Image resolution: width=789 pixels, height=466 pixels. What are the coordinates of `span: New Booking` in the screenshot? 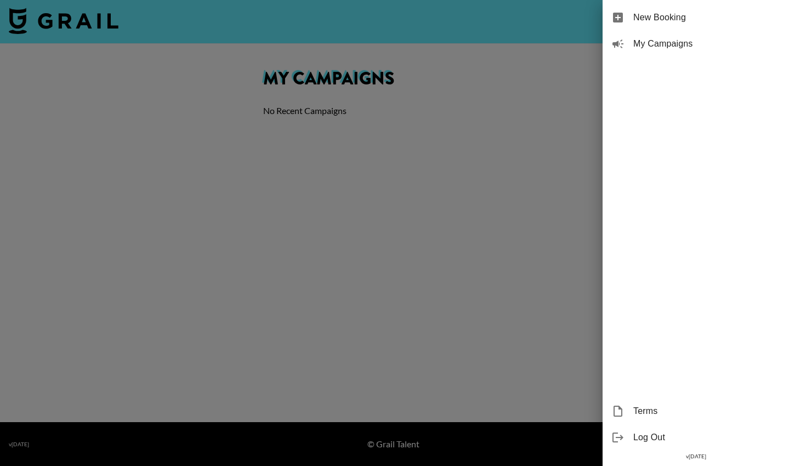 It's located at (707, 18).